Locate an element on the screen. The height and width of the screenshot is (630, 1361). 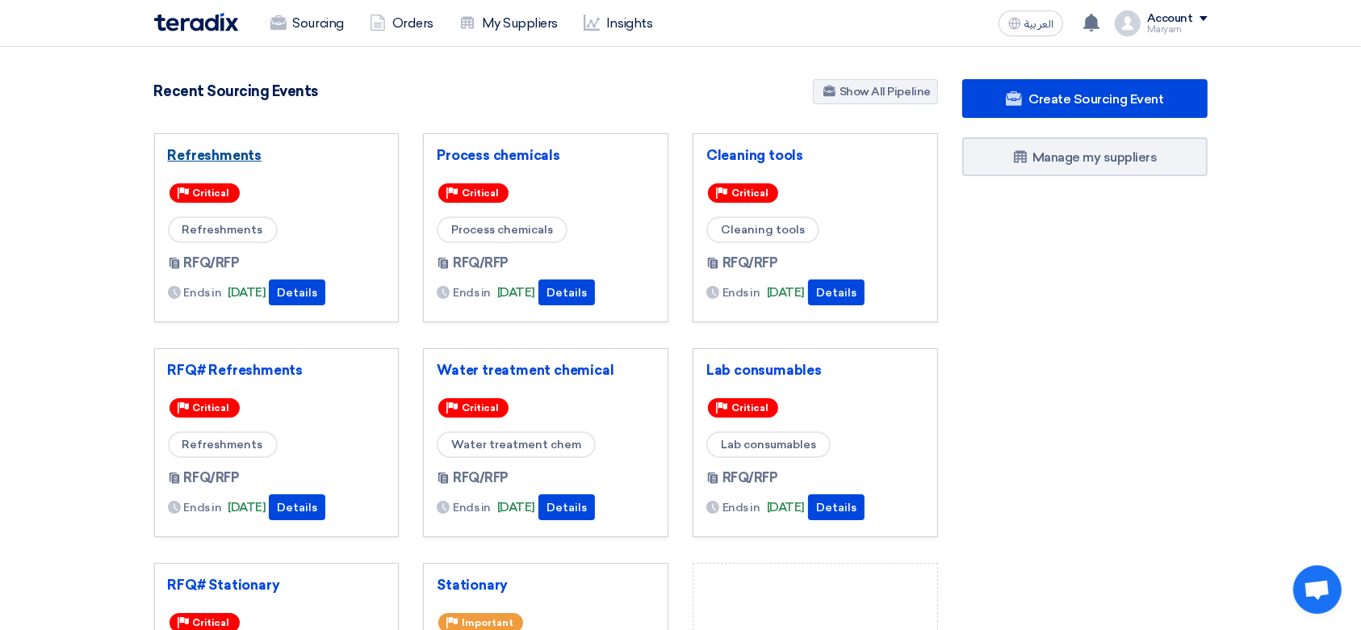
a: Sourcing is located at coordinates (307, 23).